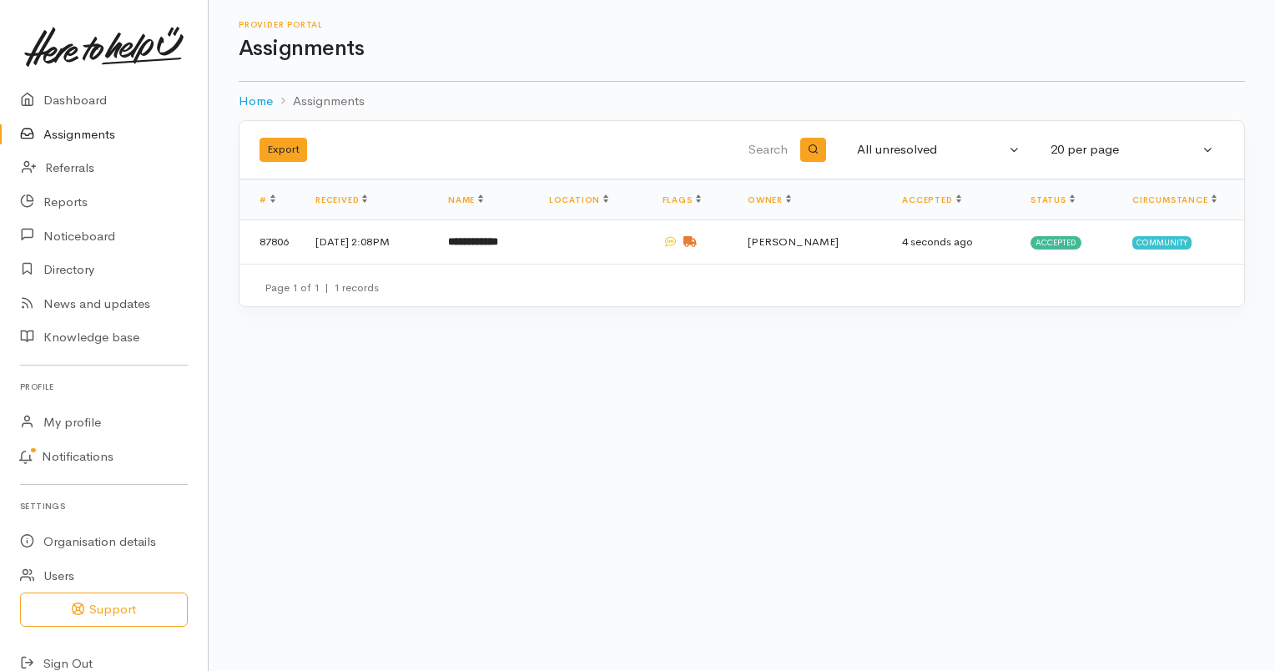  I want to click on time: 4 seconds ago, so click(937, 241).